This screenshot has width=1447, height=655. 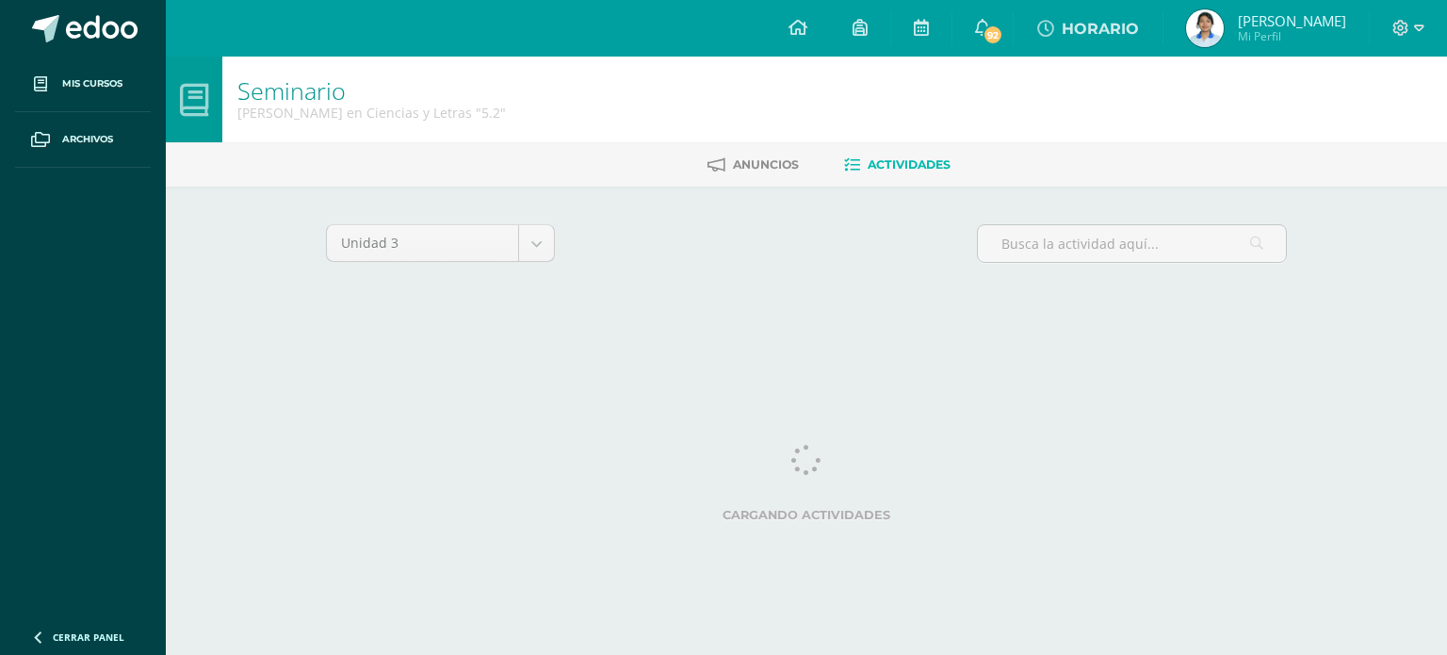 I want to click on a: Mis cursos, so click(x=83, y=84).